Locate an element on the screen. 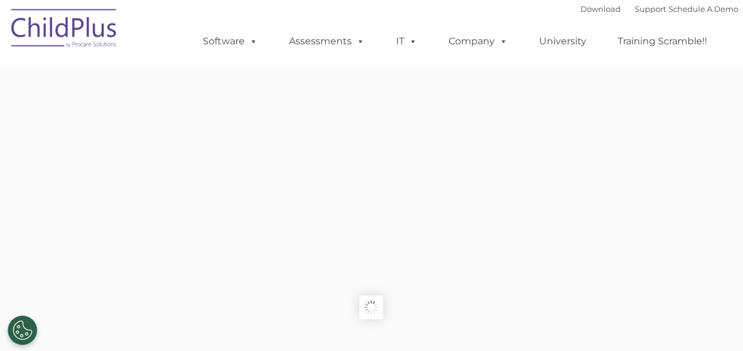 This screenshot has height=351, width=743. img: ChildPlus by Procare Solutions is located at coordinates (64, 30).